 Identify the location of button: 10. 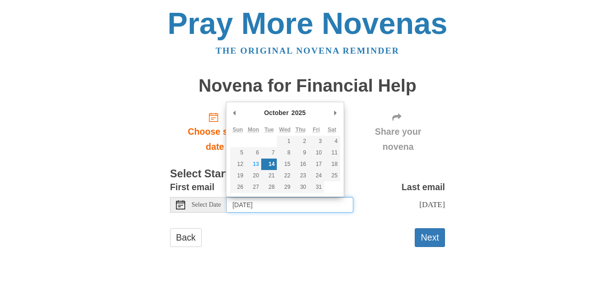
(316, 153).